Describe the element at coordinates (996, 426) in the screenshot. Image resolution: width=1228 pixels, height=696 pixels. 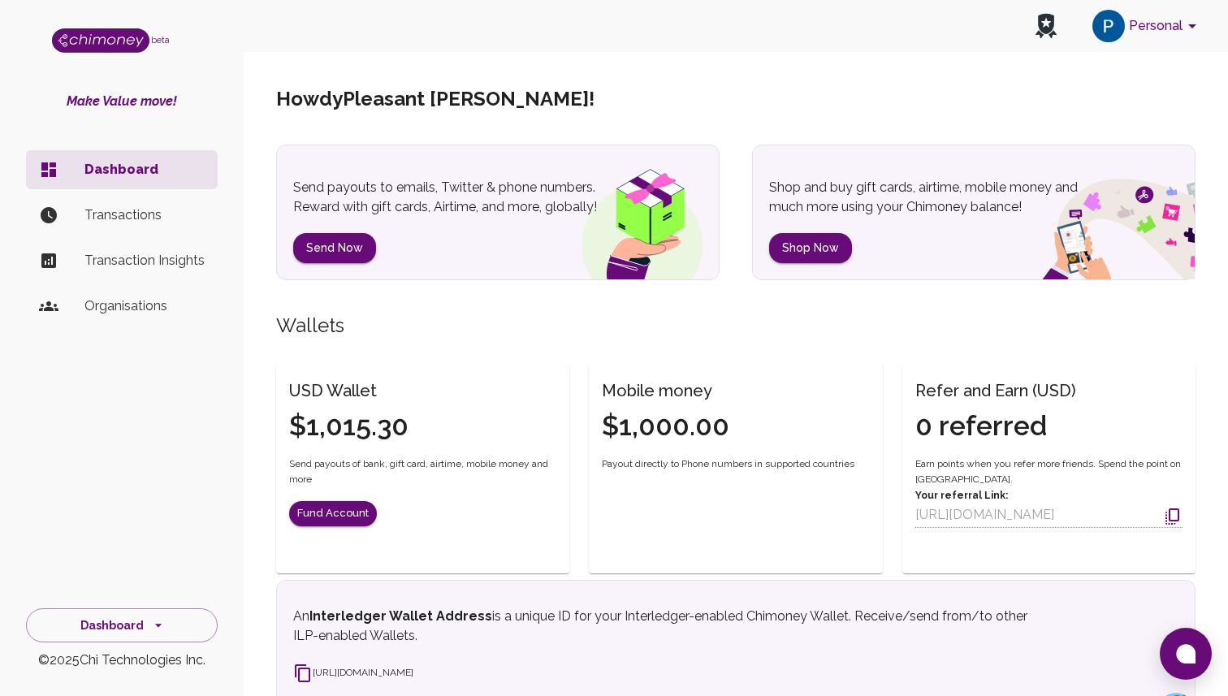
I see `h4: 0 referred` at that location.